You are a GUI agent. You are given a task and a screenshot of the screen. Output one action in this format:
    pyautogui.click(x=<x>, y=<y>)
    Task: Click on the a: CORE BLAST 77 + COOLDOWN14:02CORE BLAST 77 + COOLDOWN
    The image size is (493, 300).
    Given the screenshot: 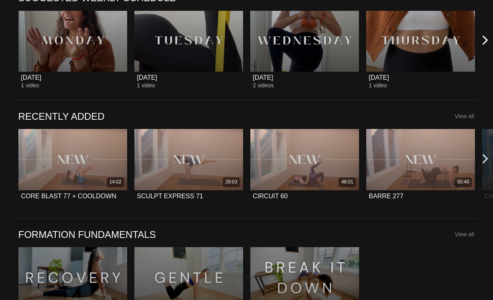 What is the action you would take?
    pyautogui.click(x=73, y=168)
    